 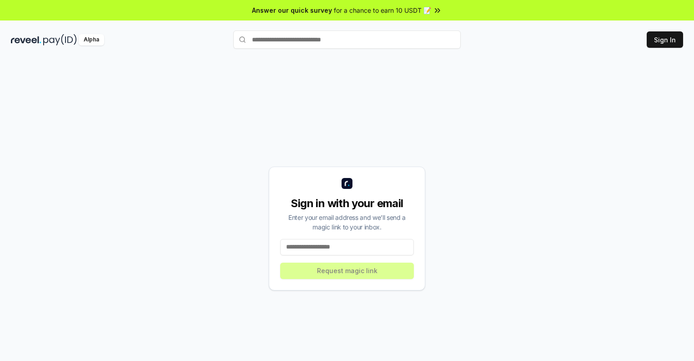 I want to click on span: for a chance to earn 10 USDT 📝, so click(x=382, y=10).